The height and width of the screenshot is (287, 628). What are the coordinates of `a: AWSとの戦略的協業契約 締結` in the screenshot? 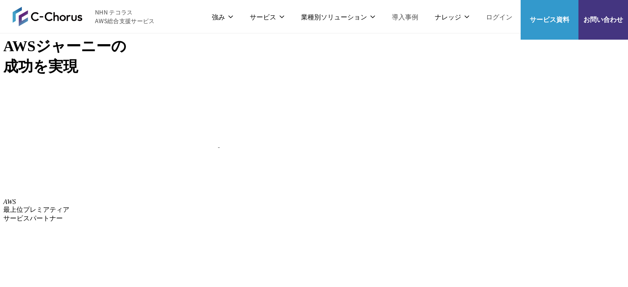 It's located at (111, 144).